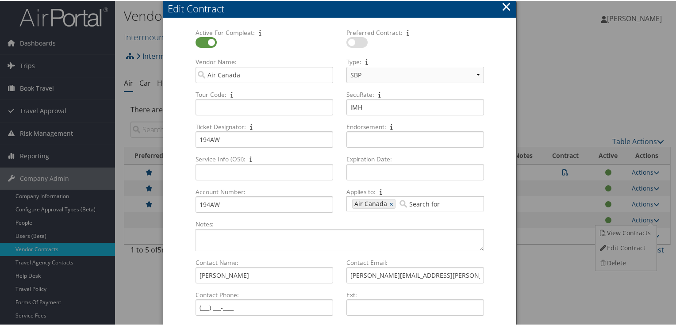  Describe the element at coordinates (415, 262) in the screenshot. I see `label: Contact Email:` at that location.